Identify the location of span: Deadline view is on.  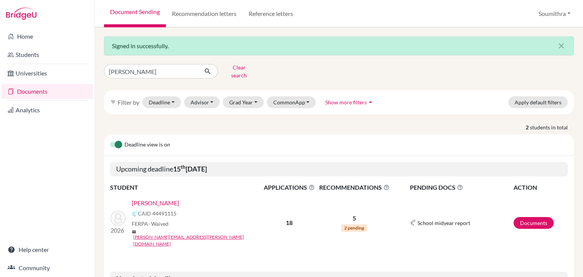
(147, 145).